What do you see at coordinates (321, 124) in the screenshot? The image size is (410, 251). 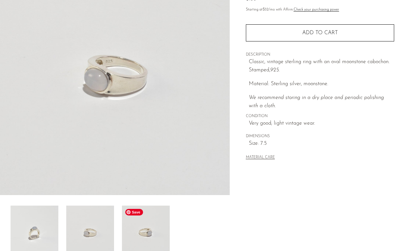 I see `span: Very good; light vintage wear.` at bounding box center [321, 124].